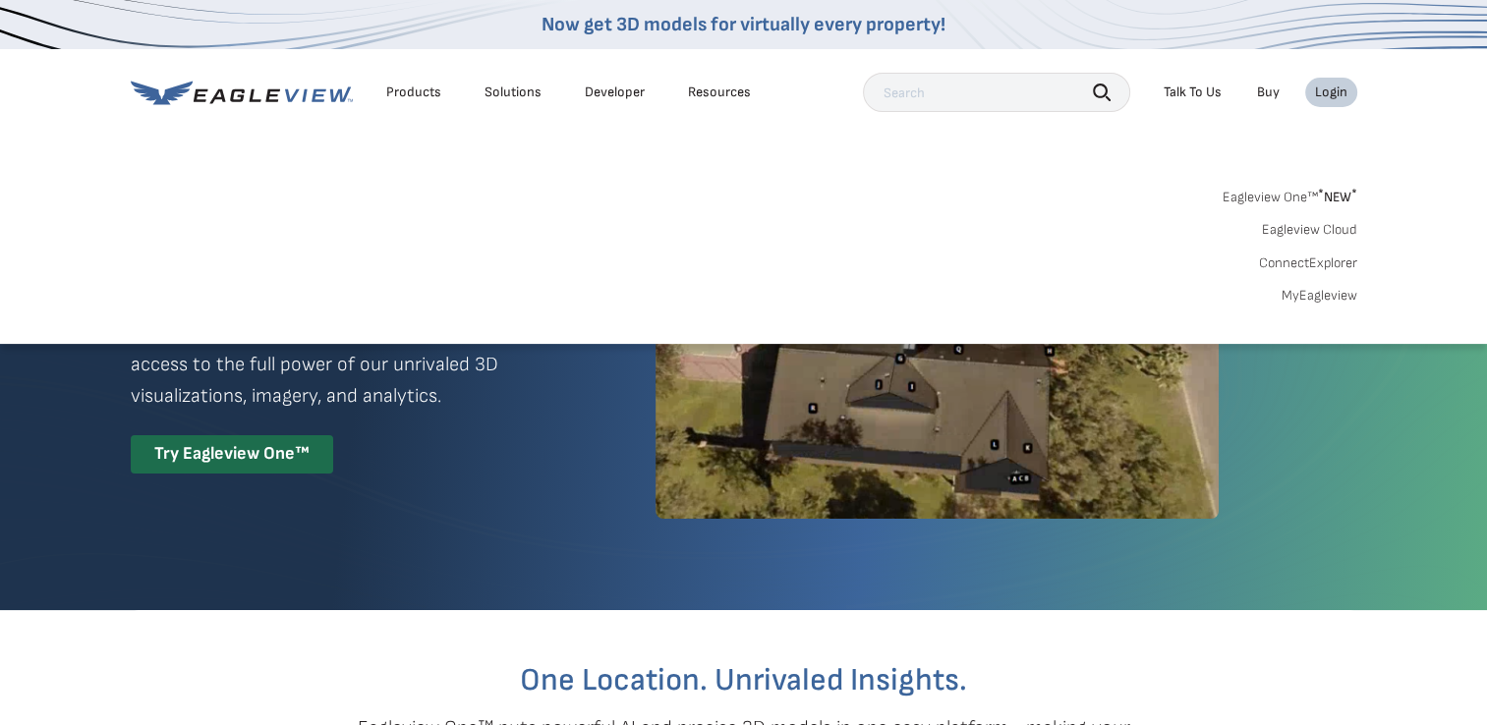 This screenshot has height=725, width=1487. What do you see at coordinates (232, 454) in the screenshot?
I see `div: Try Eagleview One™` at bounding box center [232, 454].